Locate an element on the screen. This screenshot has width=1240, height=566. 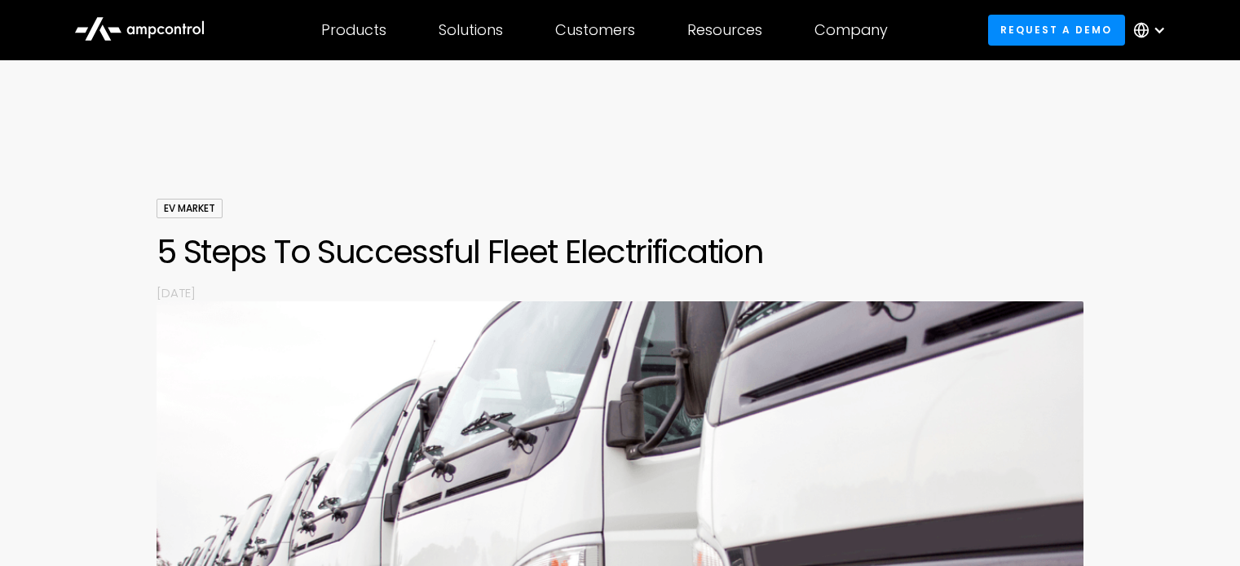
div: Products is located at coordinates (354, 30).